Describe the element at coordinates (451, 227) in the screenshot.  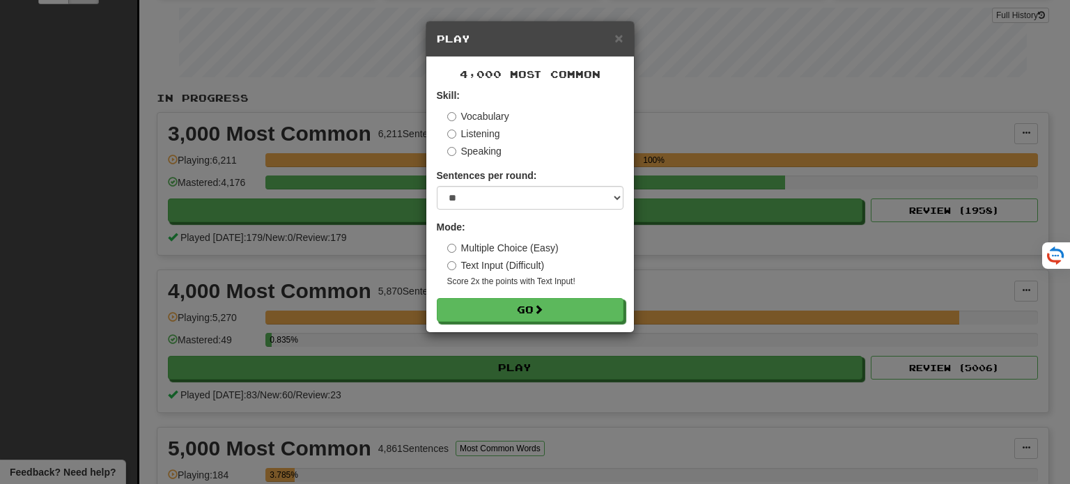
I see `strong: Mode:` at that location.